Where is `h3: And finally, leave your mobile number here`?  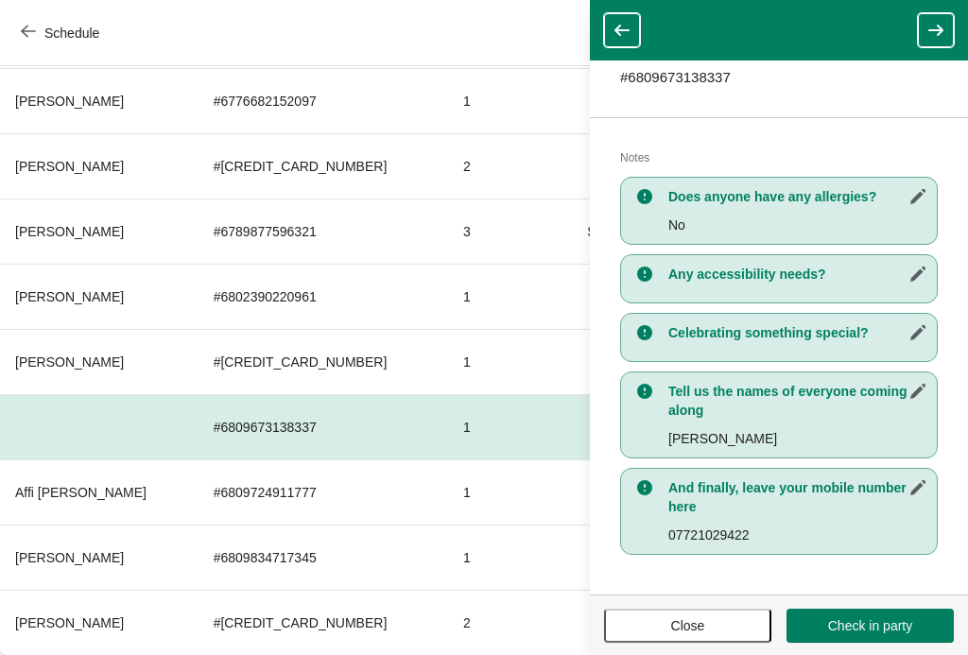 h3: And finally, leave your mobile number here is located at coordinates (798, 497).